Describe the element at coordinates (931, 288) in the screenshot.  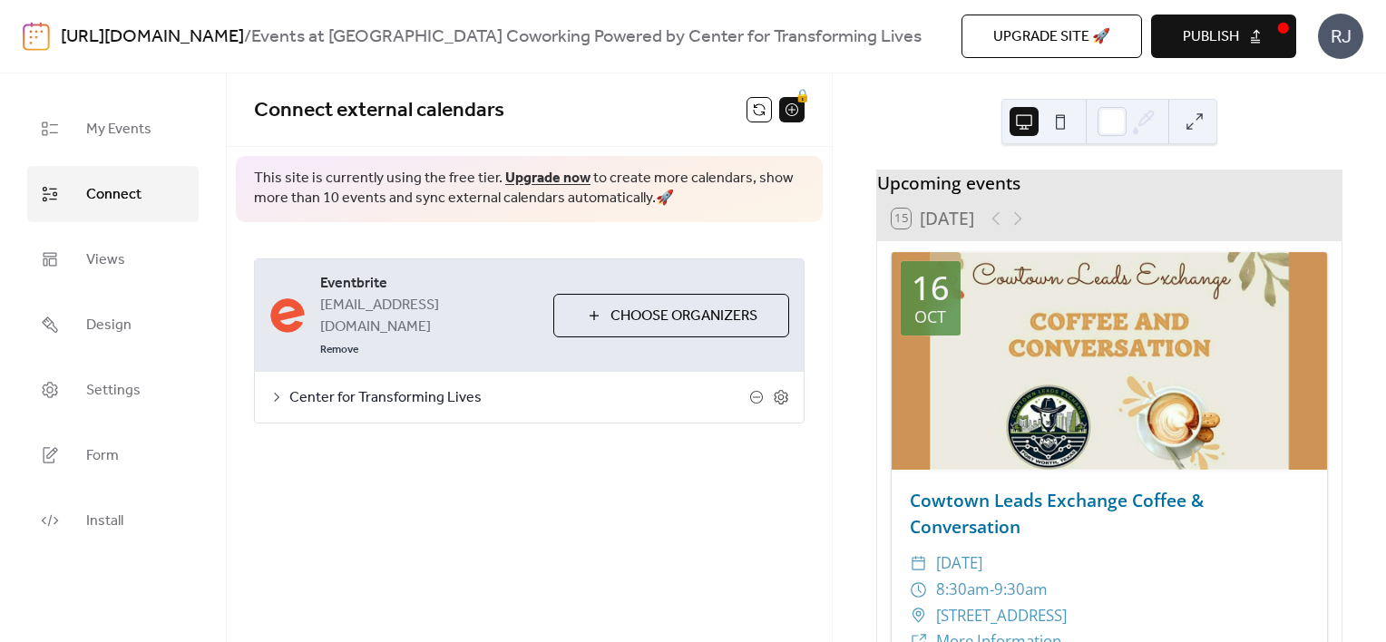
I see `div: 16` at that location.